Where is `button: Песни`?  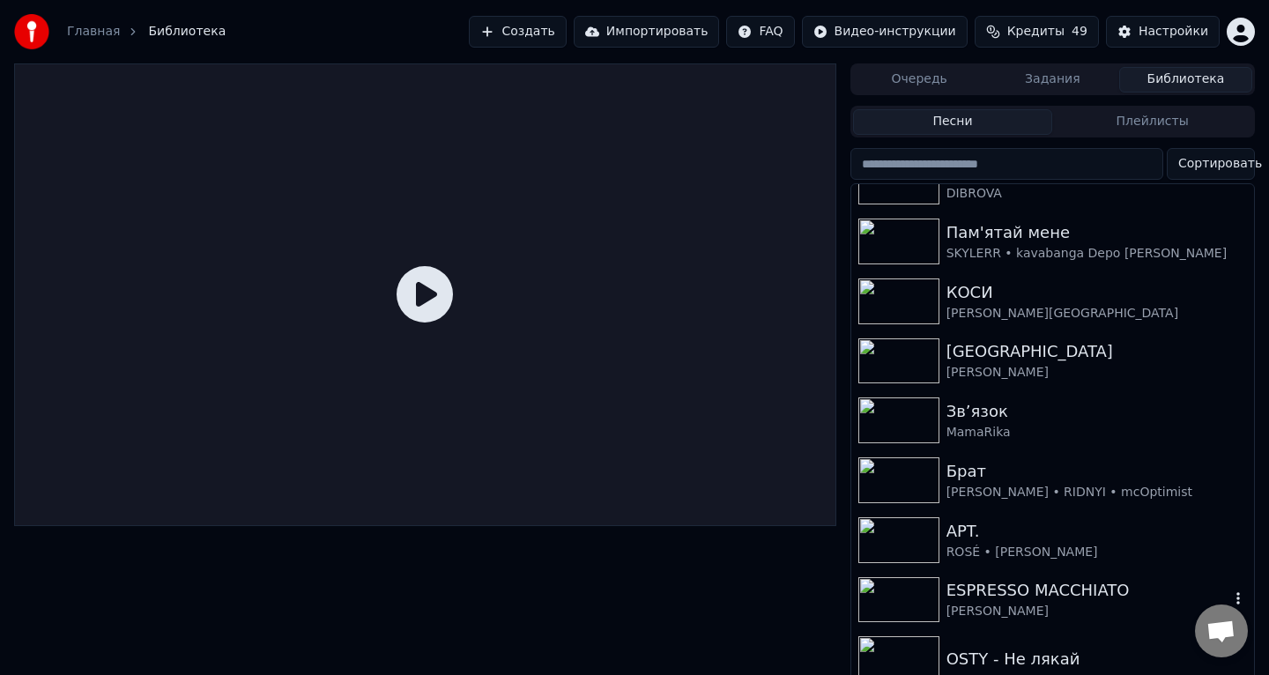
button: Песни is located at coordinates (952, 122).